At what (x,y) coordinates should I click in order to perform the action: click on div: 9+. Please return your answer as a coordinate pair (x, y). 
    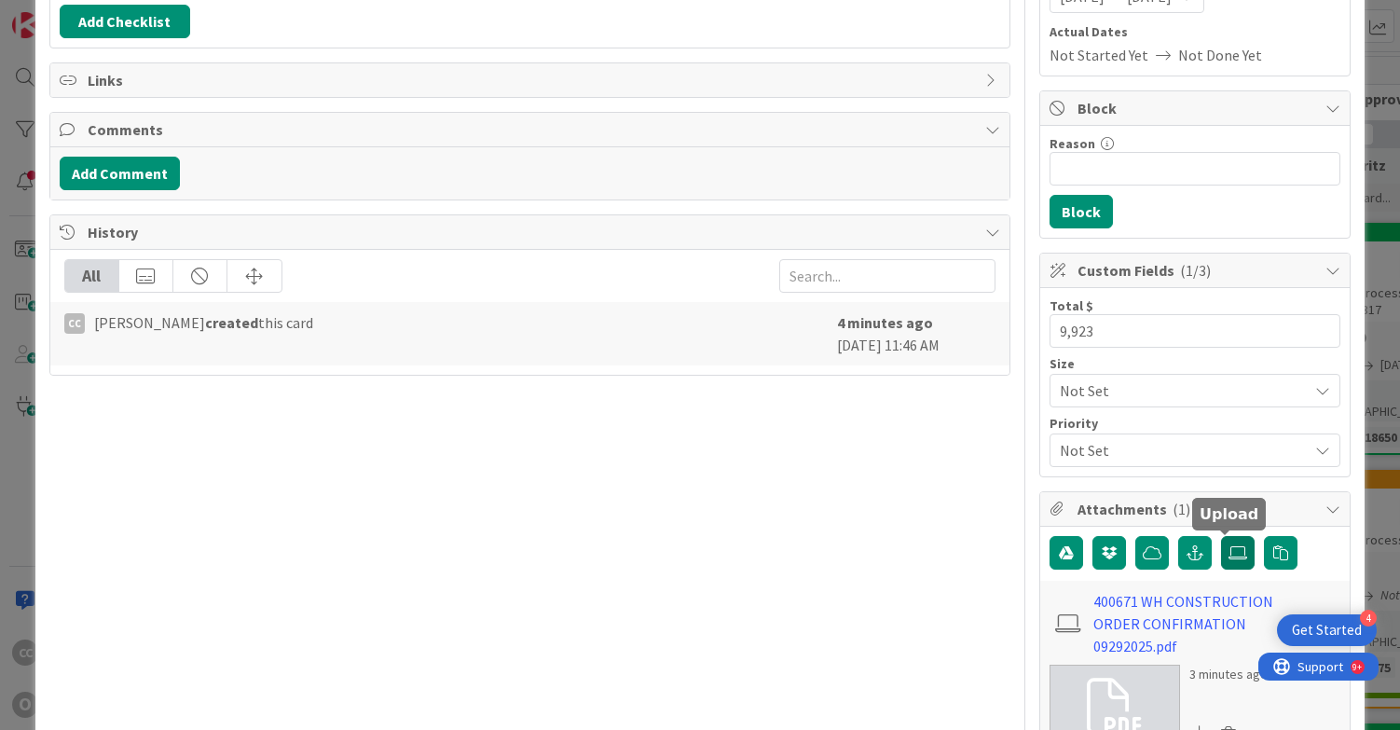
    Looking at the image, I should click on (99, 15).